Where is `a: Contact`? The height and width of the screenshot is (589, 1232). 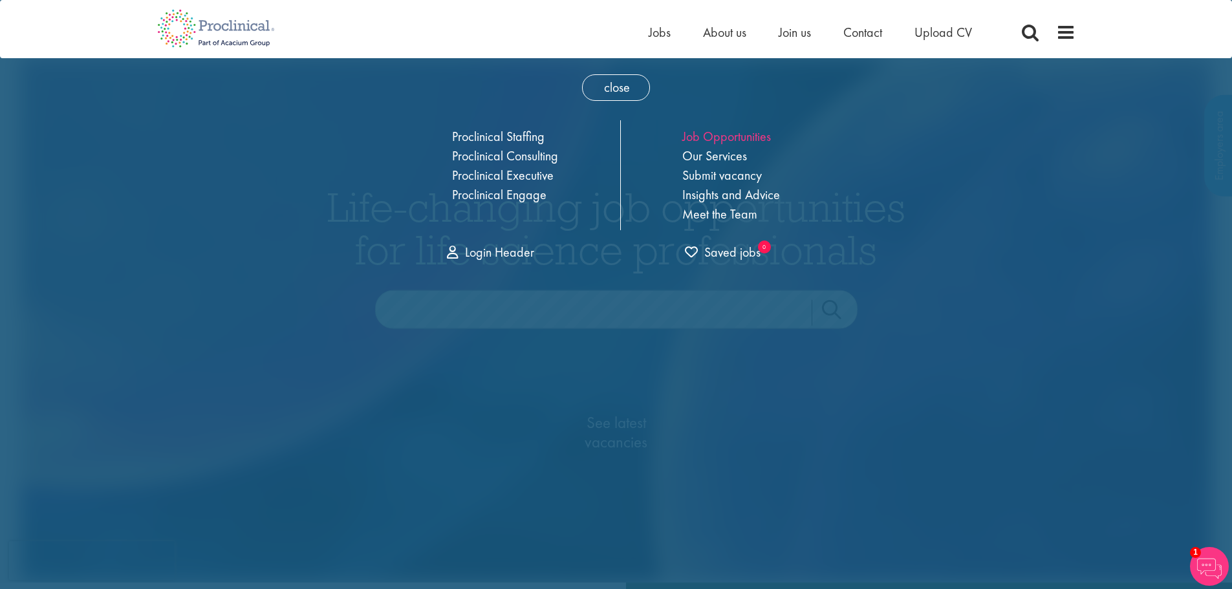
a: Contact is located at coordinates (863, 32).